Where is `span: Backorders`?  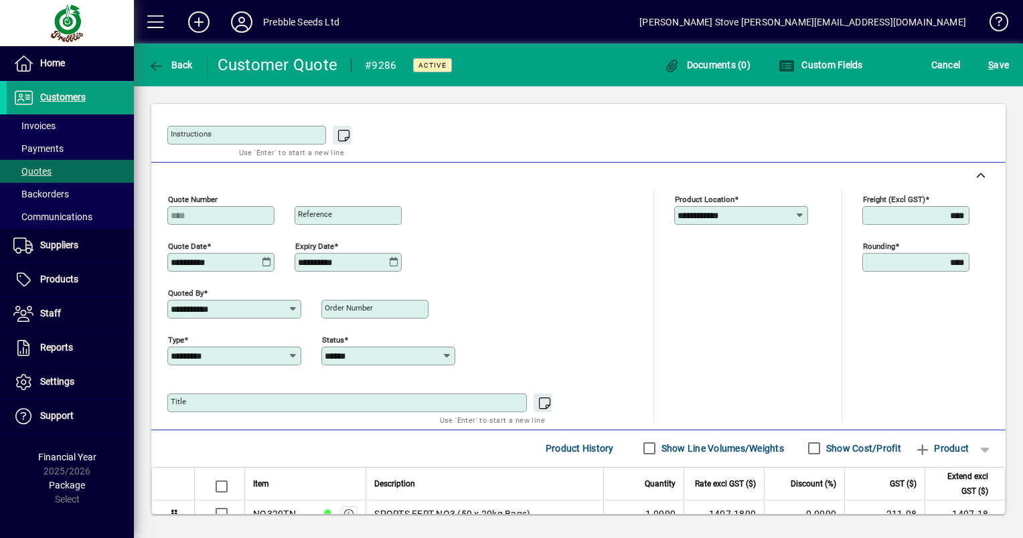 span: Backorders is located at coordinates (41, 194).